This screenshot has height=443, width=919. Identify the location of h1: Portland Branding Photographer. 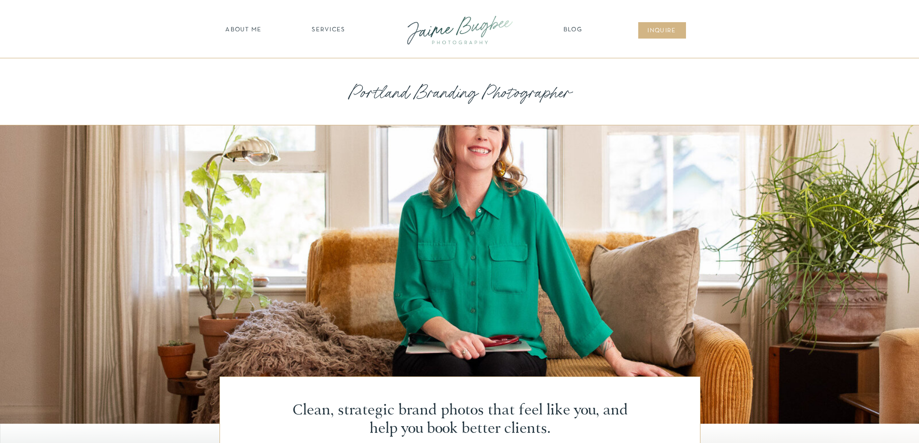
(460, 92).